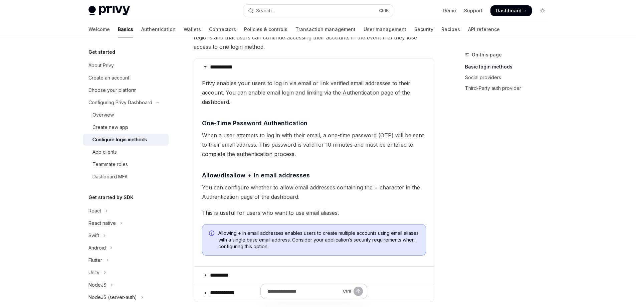  I want to click on div: React, so click(95, 211).